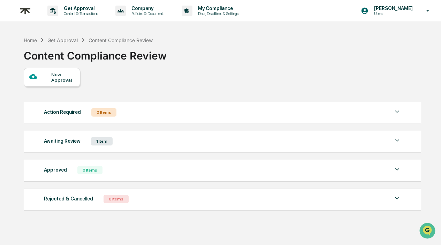 The height and width of the screenshot is (245, 441). I want to click on p: How can we help?, so click(67, 20).